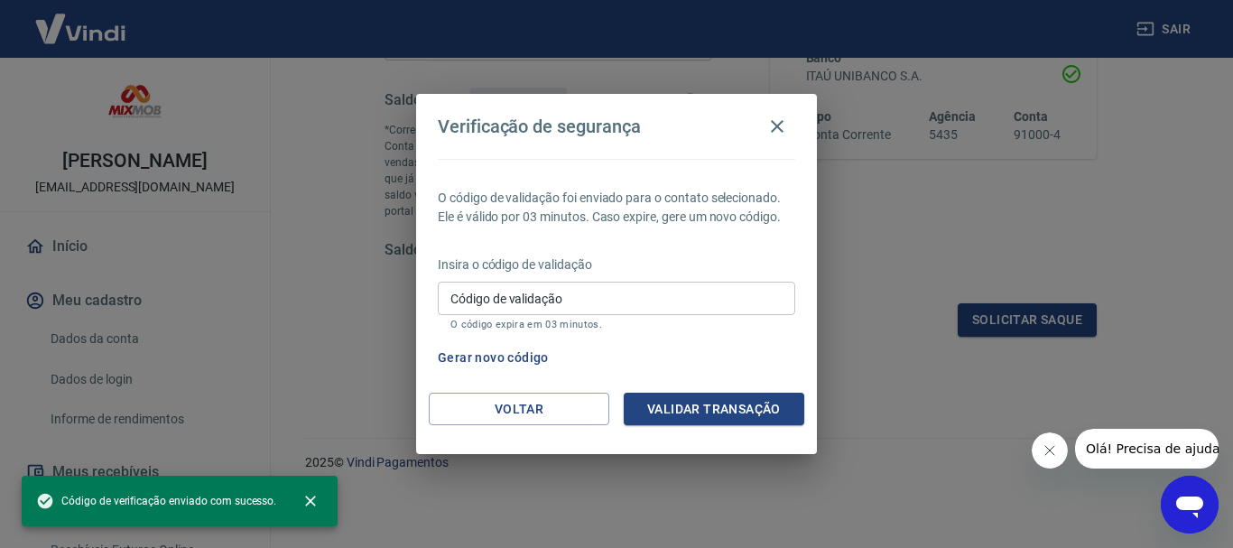  Describe the element at coordinates (617, 264) in the screenshot. I see `p: Insira o código de validação` at that location.